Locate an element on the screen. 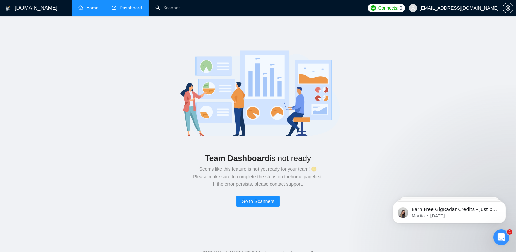 Image resolution: width=516 pixels, height=252 pixels. span: setting is located at coordinates (508, 8).